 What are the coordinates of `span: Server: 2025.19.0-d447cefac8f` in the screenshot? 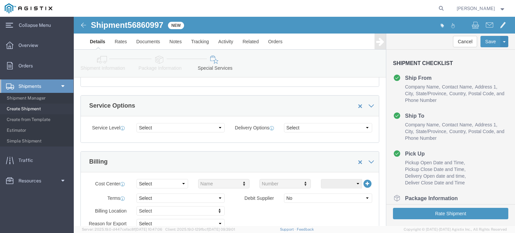 It's located at (122, 229).